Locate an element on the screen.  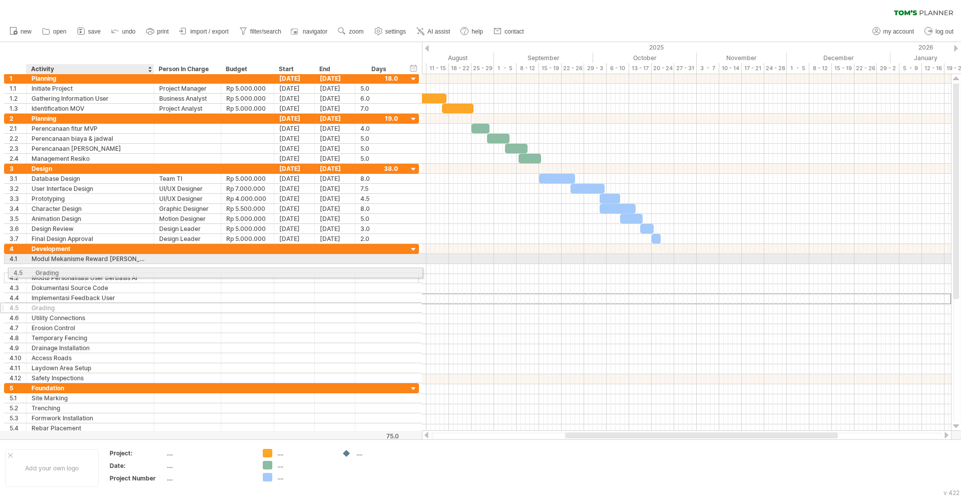
div: 27 - 31 is located at coordinates (685, 68).